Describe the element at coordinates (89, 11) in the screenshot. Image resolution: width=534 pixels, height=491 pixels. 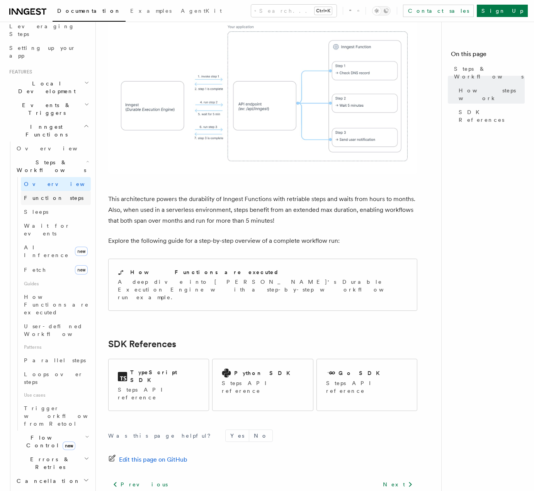
I see `span: Documentation` at that location.